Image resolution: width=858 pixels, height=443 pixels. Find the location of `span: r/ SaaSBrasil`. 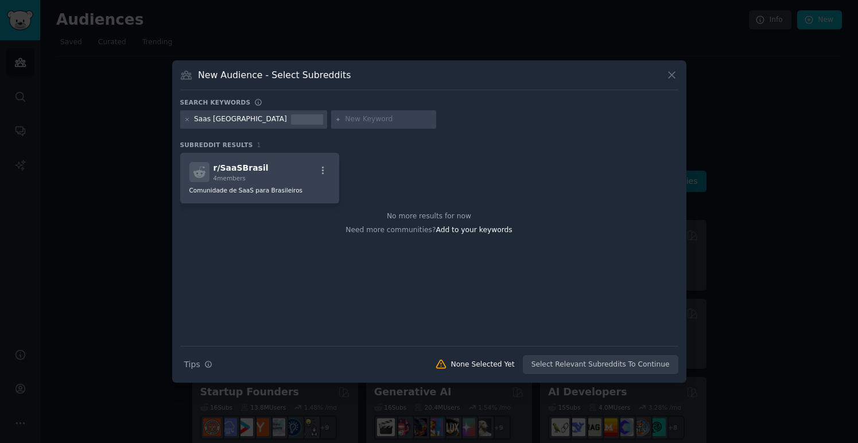

span: r/ SaaSBrasil is located at coordinates (241, 168).